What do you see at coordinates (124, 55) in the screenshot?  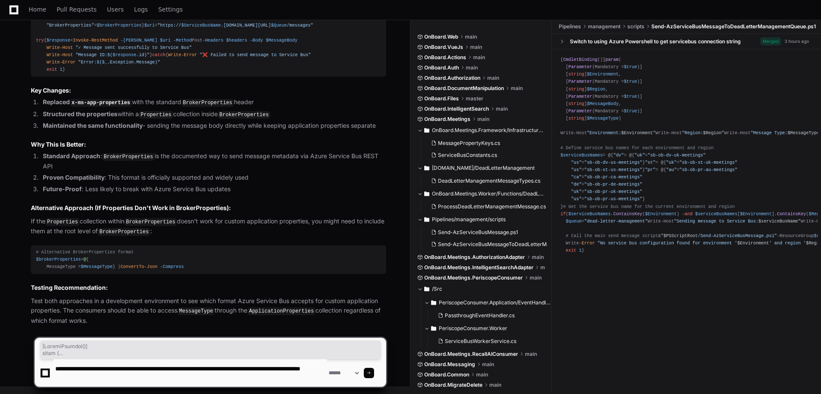 I see `span: $response` at bounding box center [124, 55].